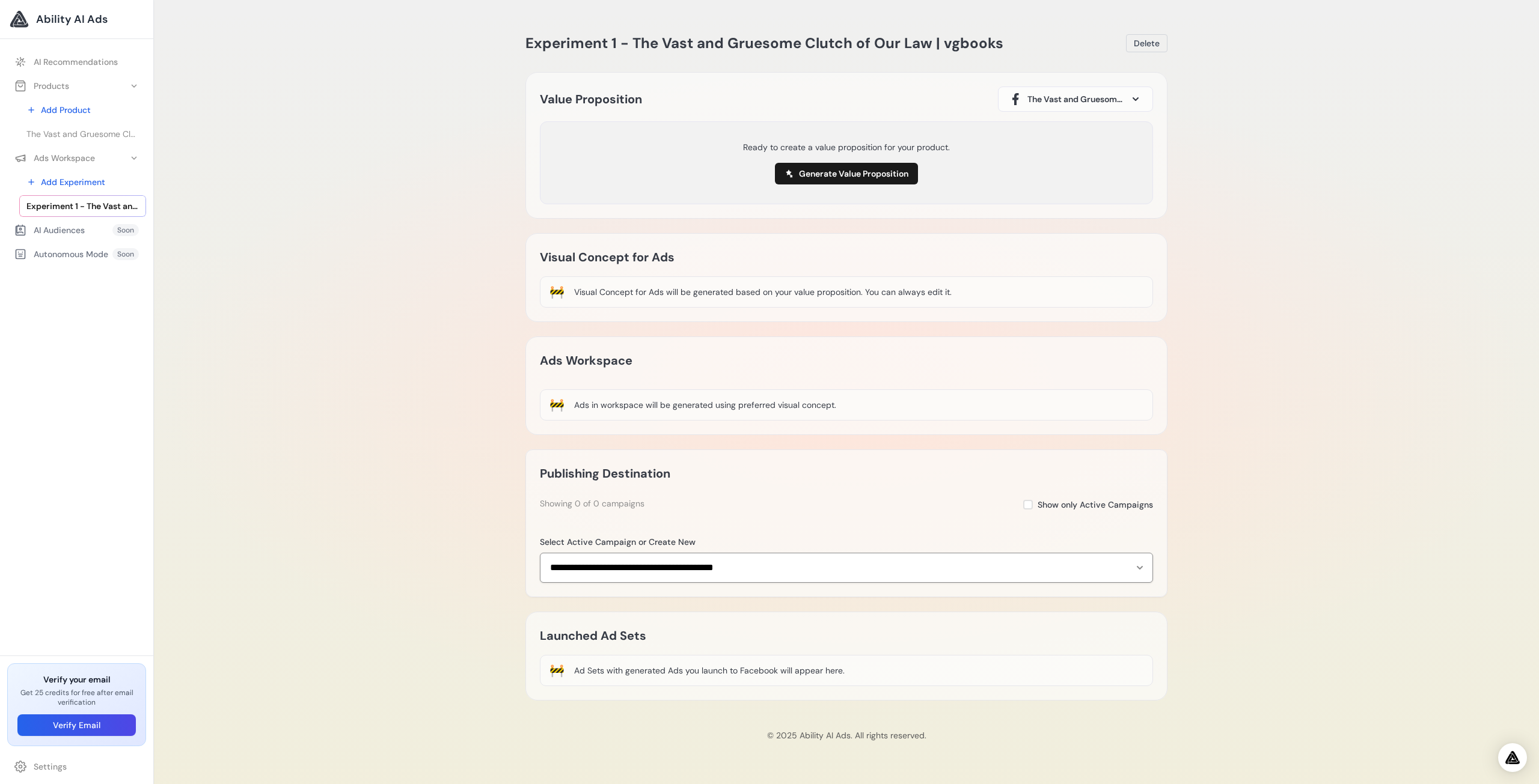 This screenshot has width=1539, height=784. I want to click on div: Open Intercom Messenger, so click(1512, 758).